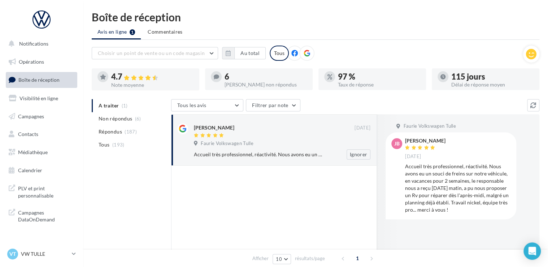 The width and height of the screenshot is (548, 267). I want to click on span: Répondus, so click(110, 132).